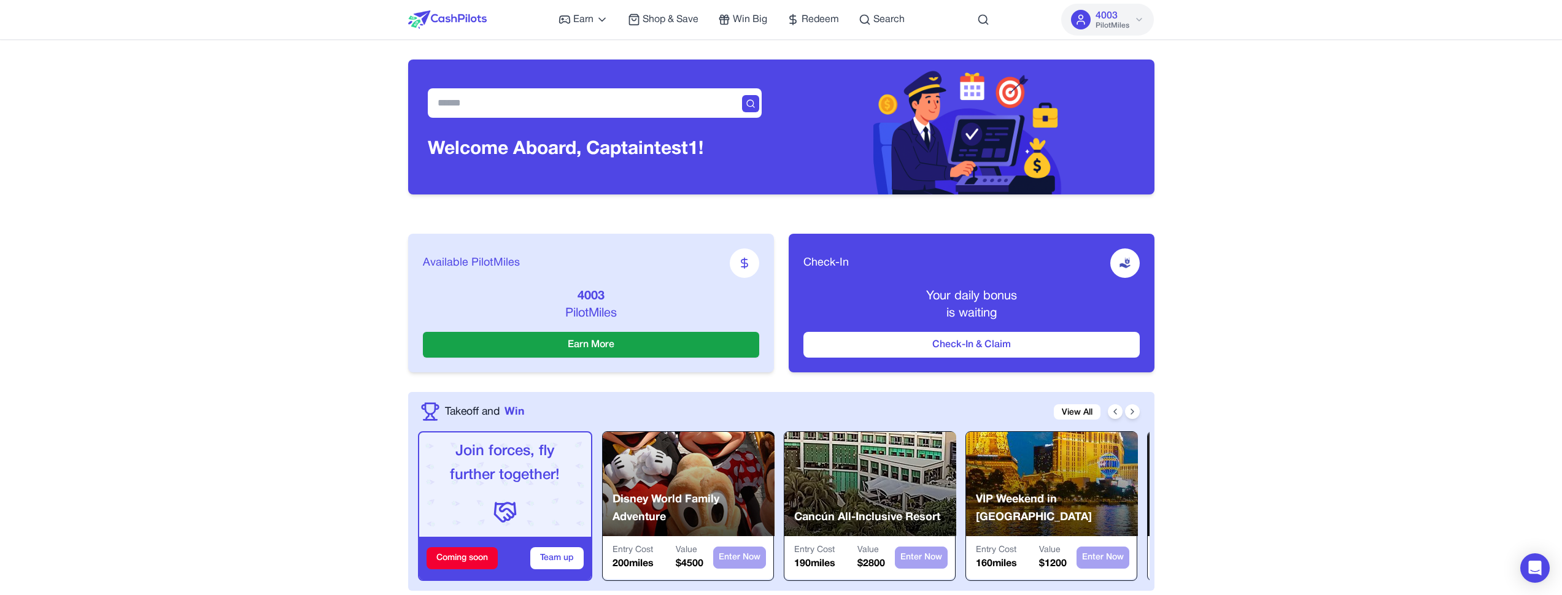  What do you see at coordinates (565, 150) in the screenshot?
I see `h3: Welcome Aboard, Captain test1!` at bounding box center [565, 150].